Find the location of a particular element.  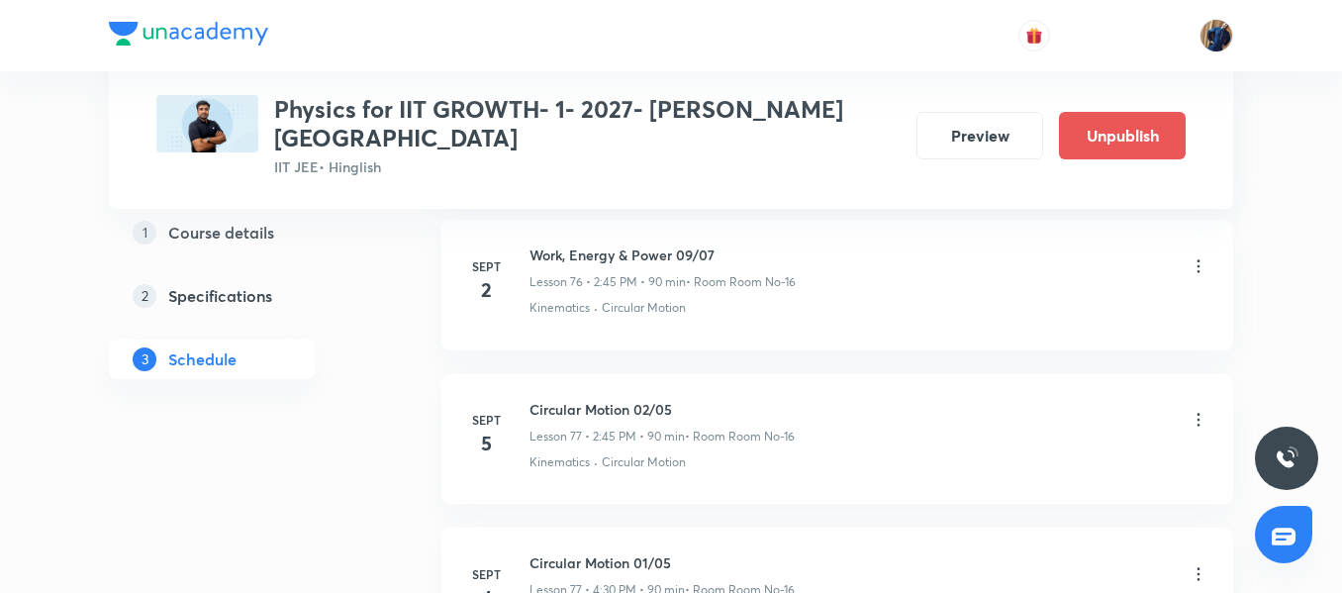

h5: Specifications is located at coordinates (220, 296).